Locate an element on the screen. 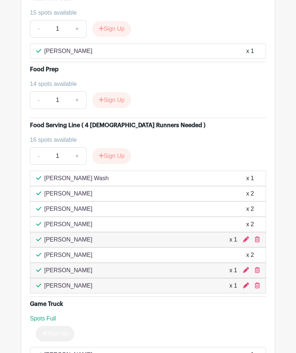 This screenshot has height=353, width=296. div: 14 spots available is located at coordinates (145, 84).